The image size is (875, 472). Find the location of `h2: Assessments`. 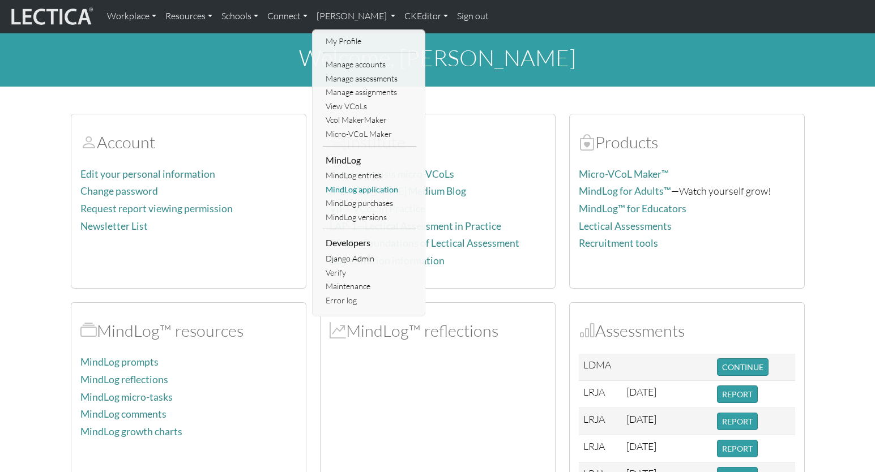

h2: Assessments is located at coordinates (687, 331).